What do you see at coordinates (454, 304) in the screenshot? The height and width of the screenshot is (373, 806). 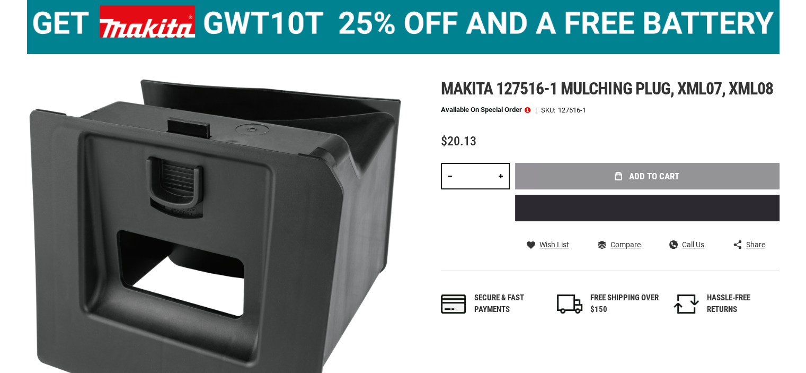 I see `img: payments` at bounding box center [454, 304].